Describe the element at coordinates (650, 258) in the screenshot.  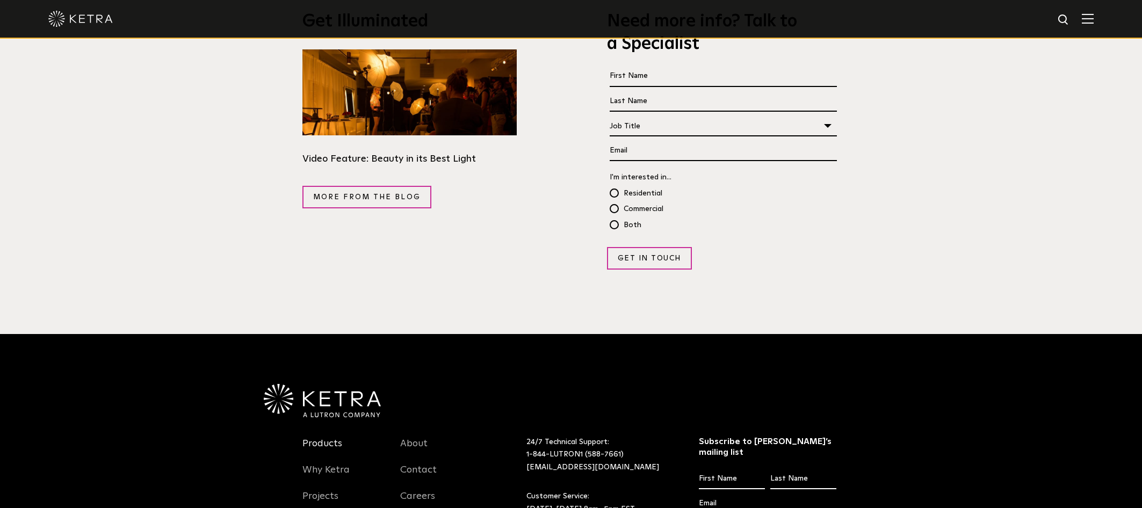
I see `input: Get in Touch` at that location.